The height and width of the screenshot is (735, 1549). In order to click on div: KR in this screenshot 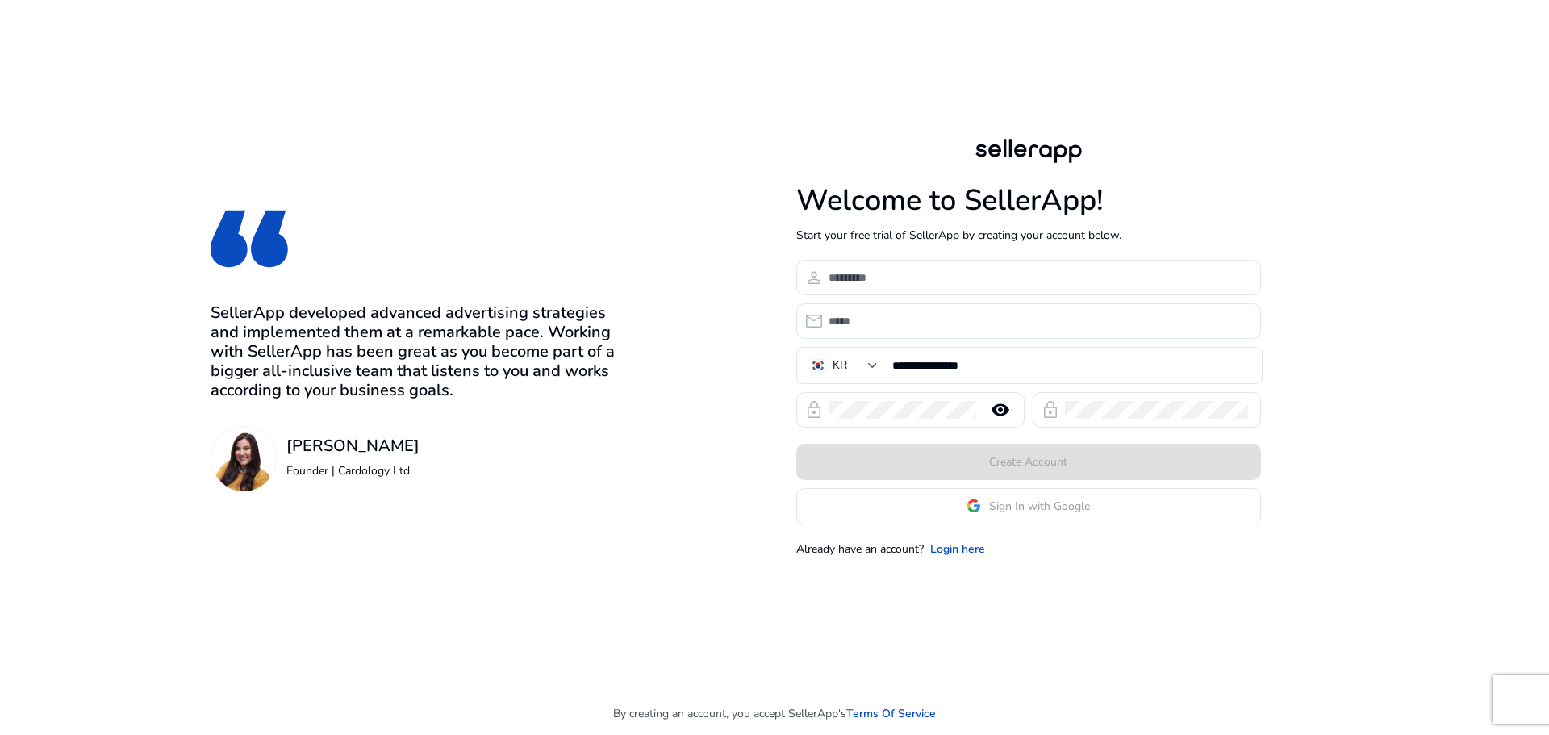, I will do `click(840, 366)`.